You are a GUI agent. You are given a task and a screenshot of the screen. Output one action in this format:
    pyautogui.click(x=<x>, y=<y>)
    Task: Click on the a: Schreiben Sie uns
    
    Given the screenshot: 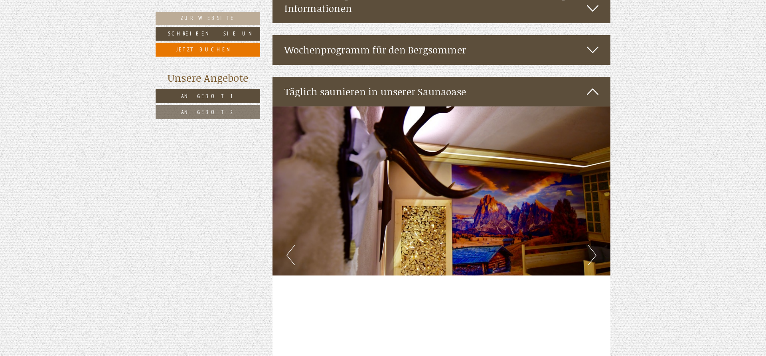 What is the action you would take?
    pyautogui.click(x=208, y=33)
    